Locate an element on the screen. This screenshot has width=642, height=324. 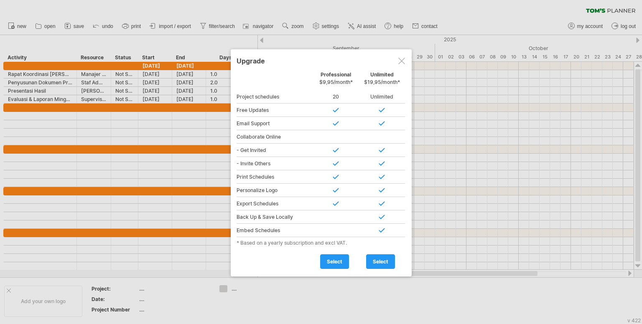
span: $9,95/month* is located at coordinates (336, 82).